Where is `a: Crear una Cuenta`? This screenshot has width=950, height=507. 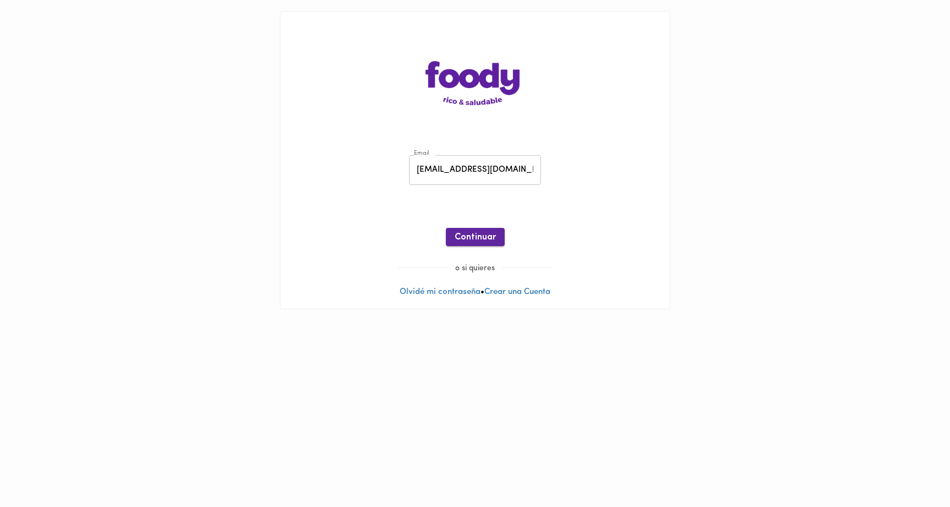
a: Crear una Cuenta is located at coordinates (518, 291).